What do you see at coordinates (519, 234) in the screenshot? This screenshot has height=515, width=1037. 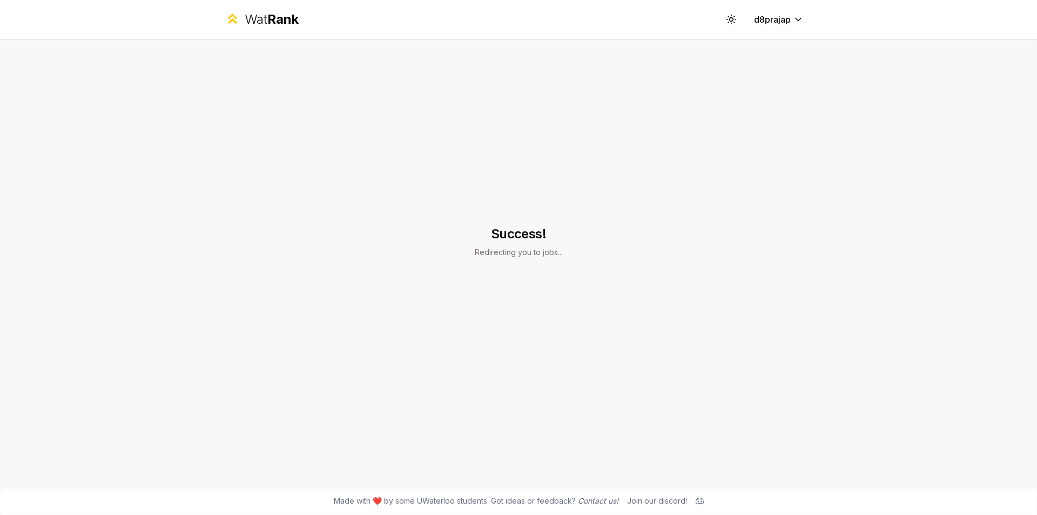 I see `h1: Success!` at bounding box center [519, 234].